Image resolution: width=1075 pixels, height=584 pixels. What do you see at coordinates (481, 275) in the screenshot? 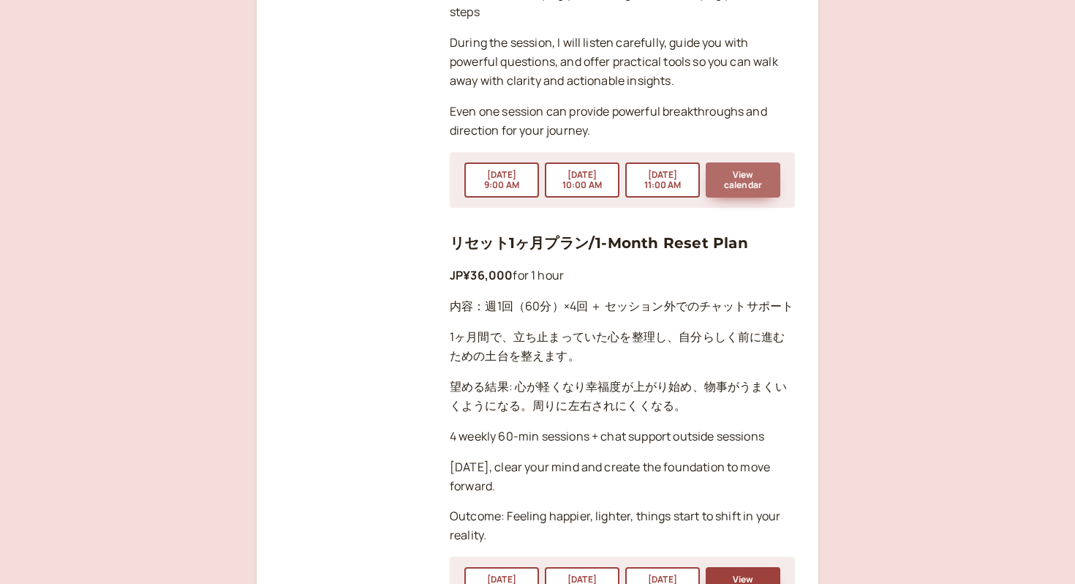
I see `b: JP¥36,000` at bounding box center [481, 275].